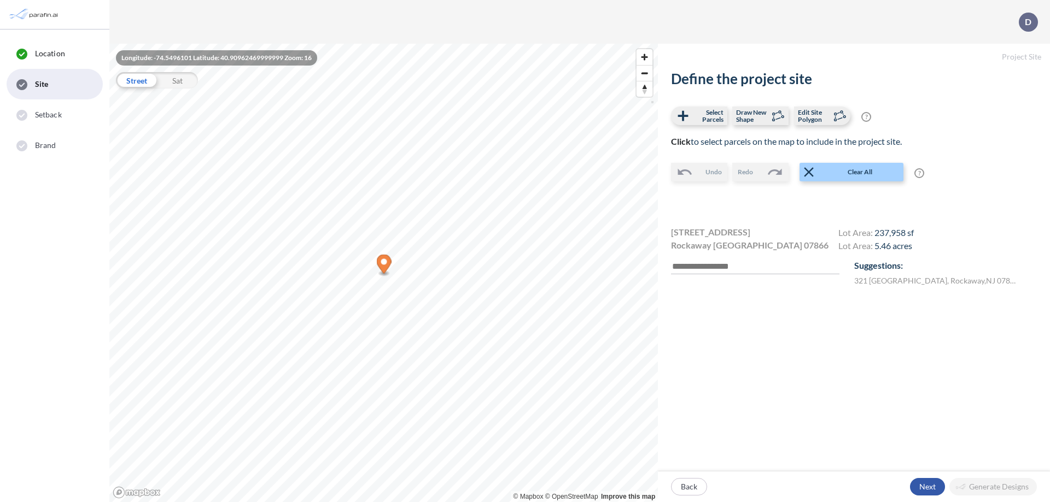  Describe the element at coordinates (927, 487) in the screenshot. I see `button: Next` at that location.